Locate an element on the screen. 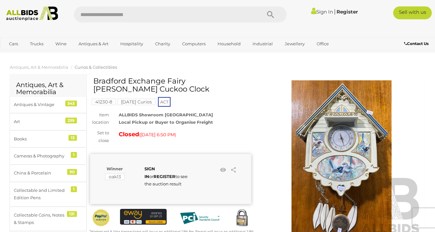 The height and width of the screenshot is (232, 435). div: 131 is located at coordinates (72, 214).